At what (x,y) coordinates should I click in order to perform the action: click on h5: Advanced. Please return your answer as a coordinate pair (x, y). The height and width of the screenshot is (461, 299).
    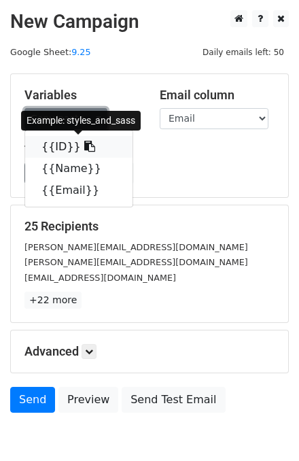
    Looking at the image, I should click on (149, 351).